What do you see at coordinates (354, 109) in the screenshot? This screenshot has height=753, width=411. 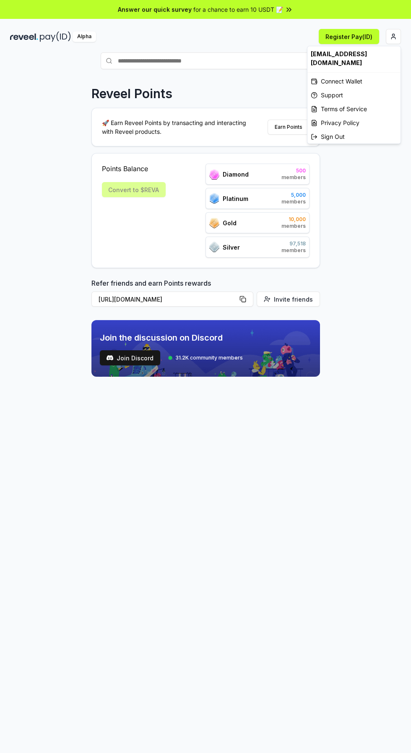 I see `div: Terms of Service` at bounding box center [354, 109].